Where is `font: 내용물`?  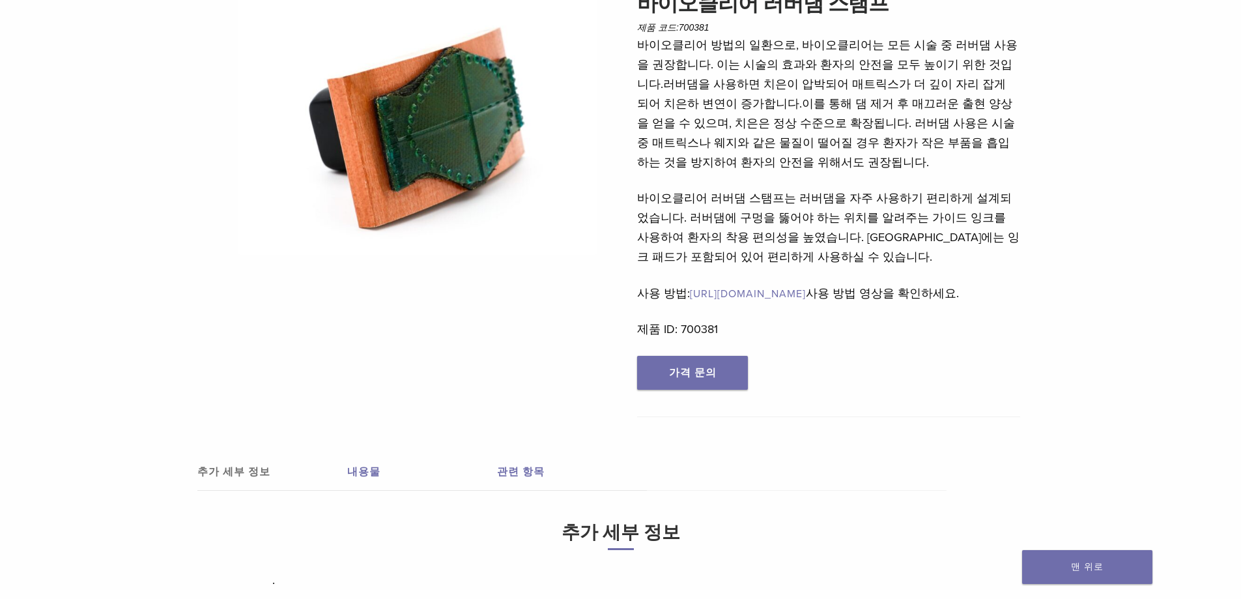 font: 내용물 is located at coordinates (364, 472).